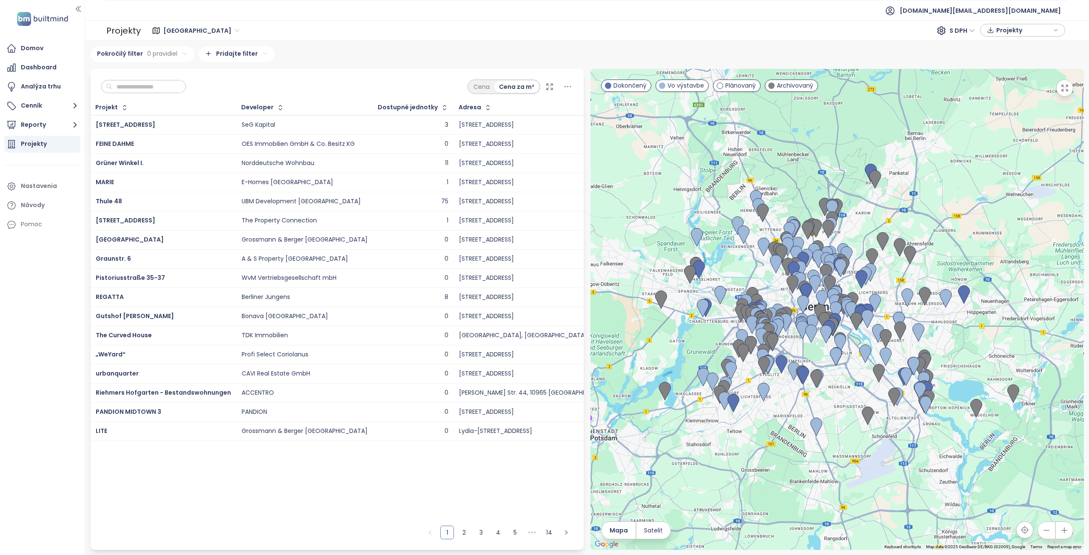  What do you see at coordinates (447, 163) in the screenshot?
I see `div: 11` at bounding box center [447, 163].